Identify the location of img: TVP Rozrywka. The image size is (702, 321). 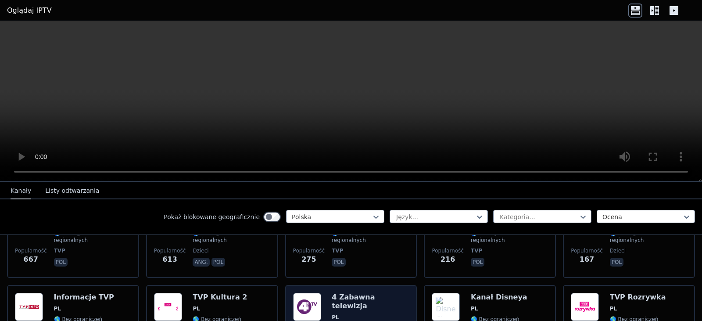
(585, 307).